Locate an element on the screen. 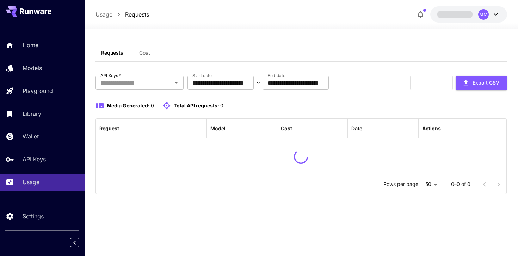 The height and width of the screenshot is (256, 518). label: API Keys is located at coordinates (111, 75).